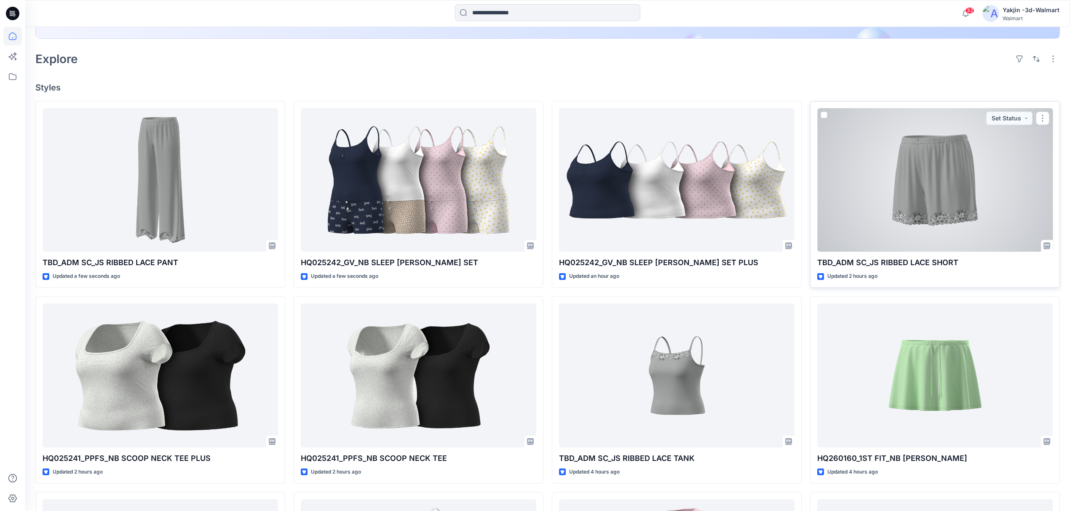 This screenshot has width=1070, height=511. Describe the element at coordinates (676, 180) in the screenshot. I see `a: HQ025242_GV_NB SLEEP CAMI BOXER SET PLUS` at that location.